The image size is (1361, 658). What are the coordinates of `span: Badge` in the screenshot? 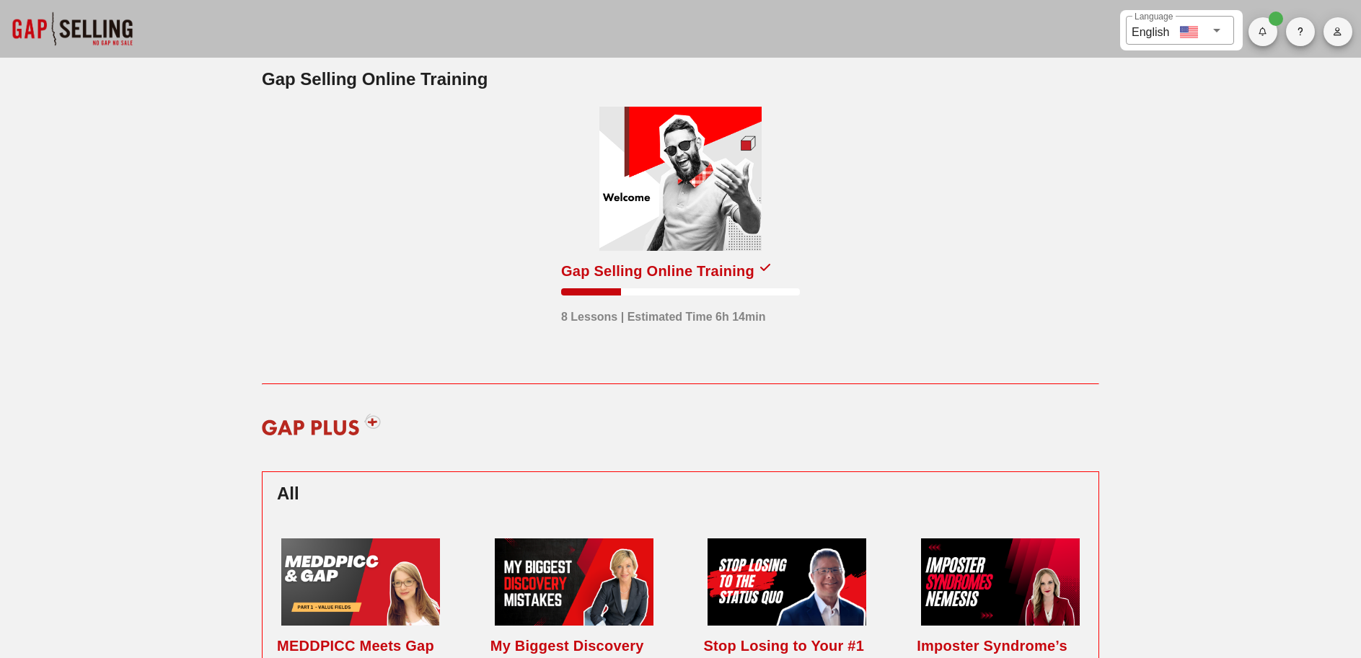 It's located at (1276, 19).